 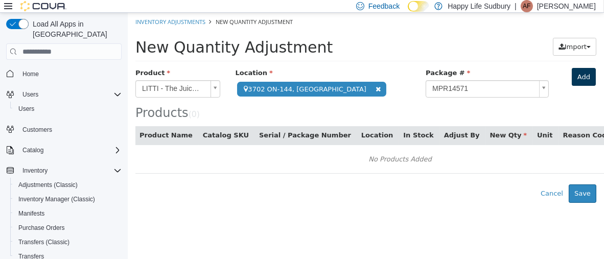 What do you see at coordinates (68, 228) in the screenshot?
I see `button: Purchase Orders` at bounding box center [68, 228].